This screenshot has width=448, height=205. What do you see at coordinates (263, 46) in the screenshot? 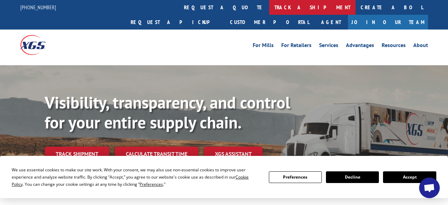
I see `a: For Mills` at bounding box center [263, 46].